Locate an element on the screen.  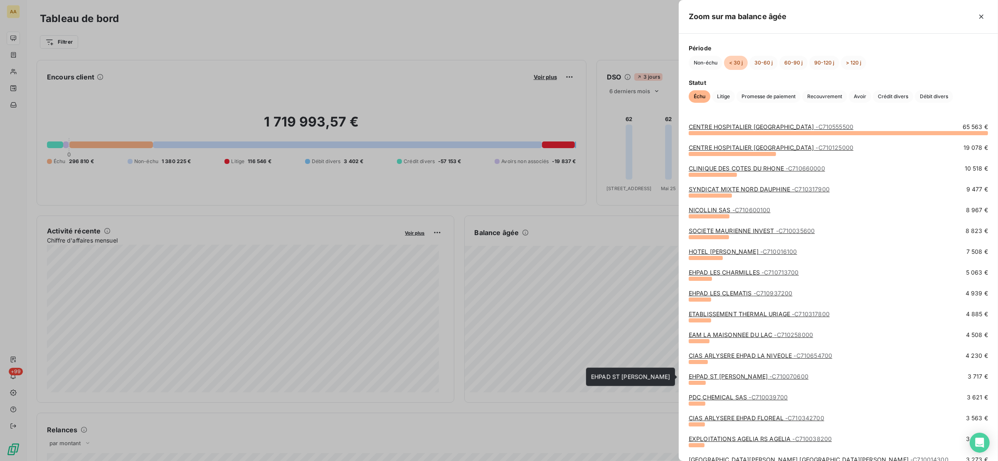
span: Débit divers is located at coordinates (934, 96).